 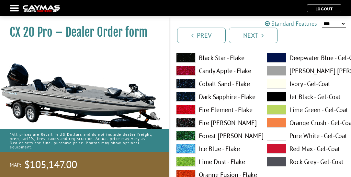 What do you see at coordinates (215, 71) in the screenshot?
I see `label: Candy Apple - Flake` at bounding box center [215, 71].